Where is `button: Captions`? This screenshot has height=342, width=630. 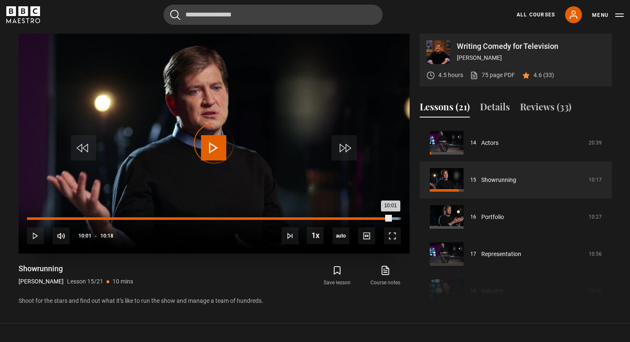
button: Captions is located at coordinates (367, 236).